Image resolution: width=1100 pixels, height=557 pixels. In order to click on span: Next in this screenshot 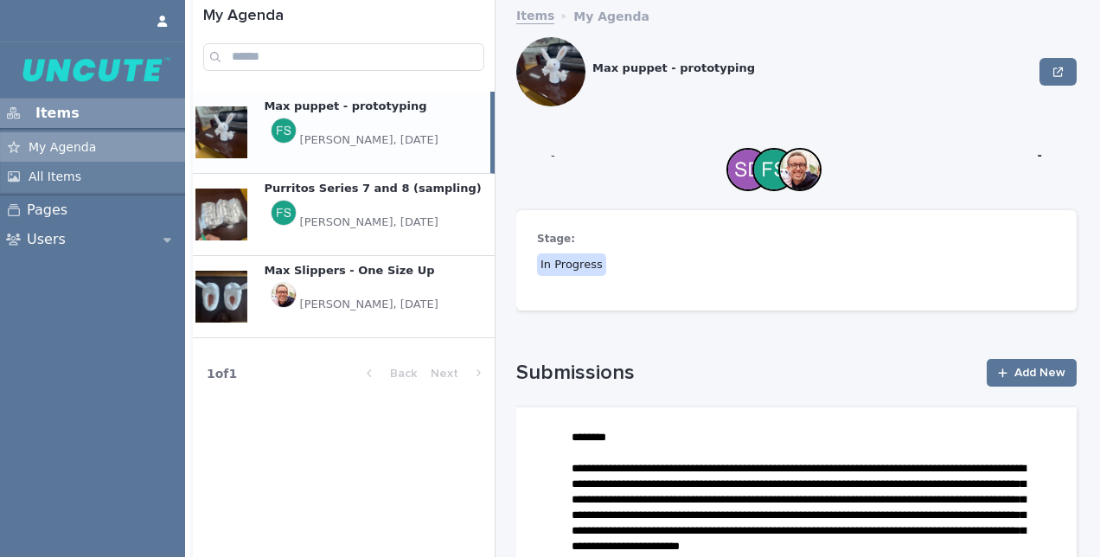, I will do `click(450, 373)`.